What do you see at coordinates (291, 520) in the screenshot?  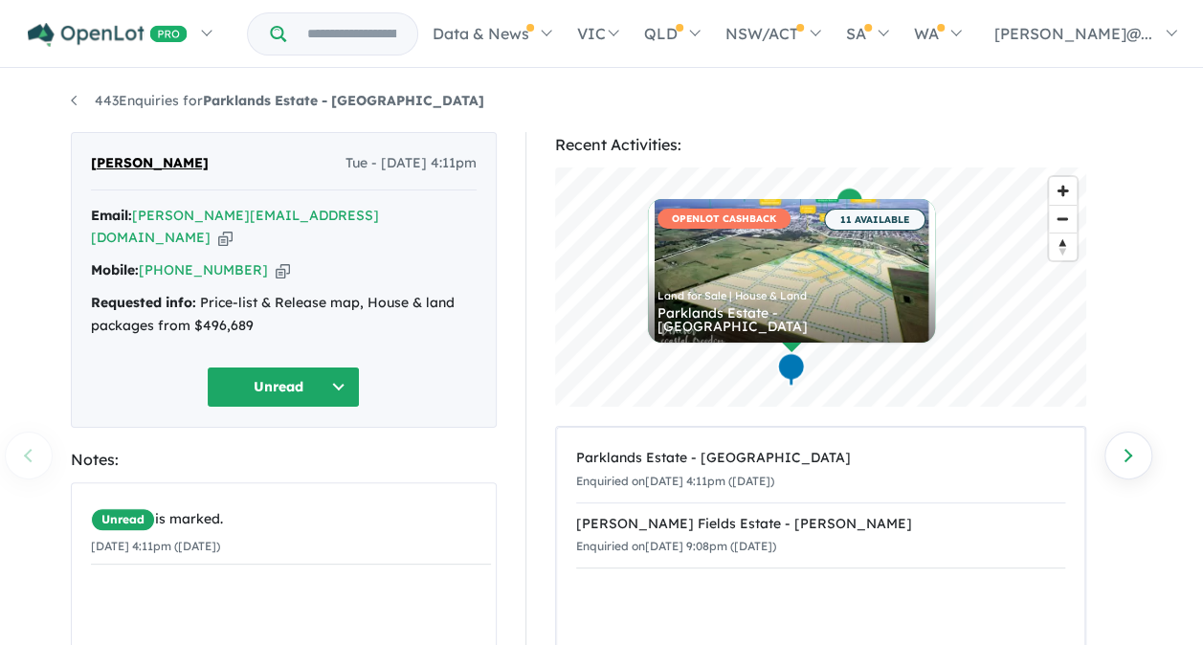 I see `div: is marked.` at bounding box center [291, 520].